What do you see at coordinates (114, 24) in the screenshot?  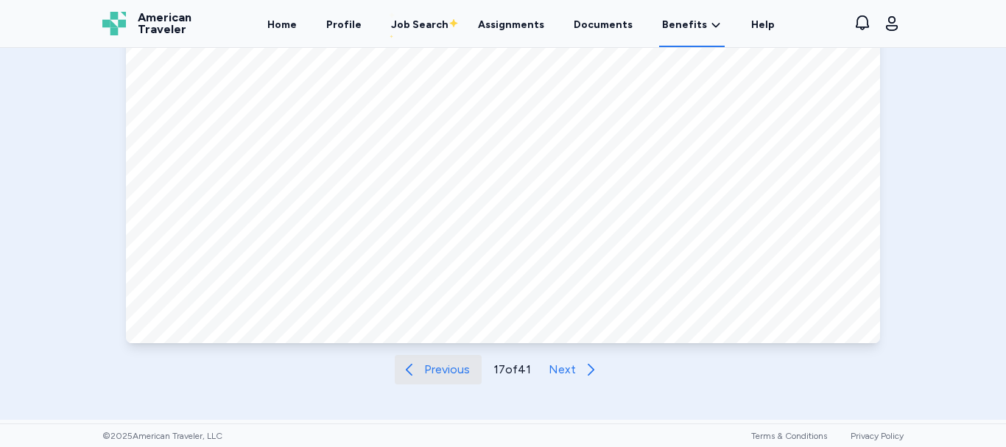 I see `img: Logo` at bounding box center [114, 24].